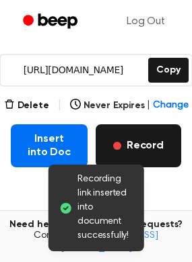 Image resolution: width=192 pixels, height=262 pixels. I want to click on span: Recording link inserted into document successfully!, so click(105, 208).